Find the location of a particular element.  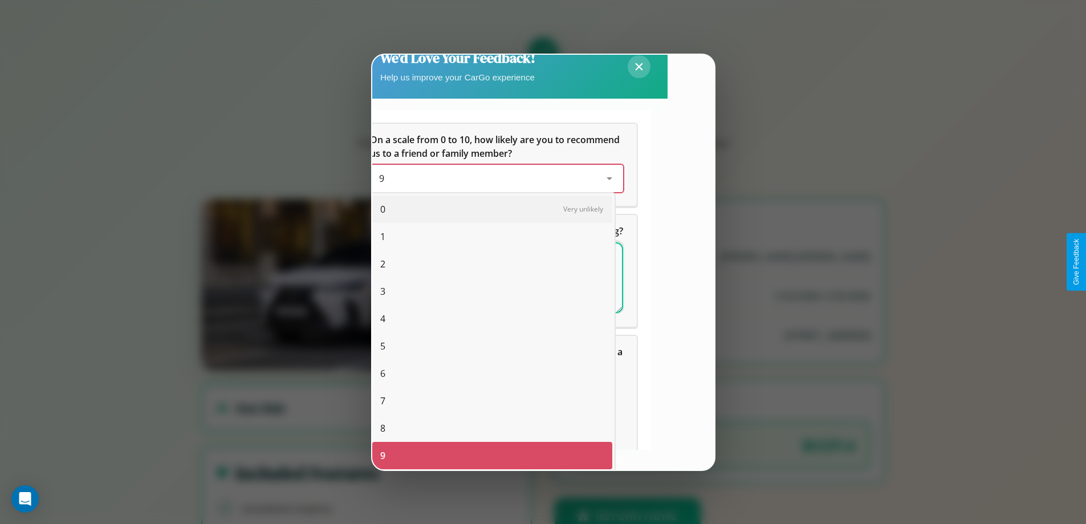

span: What can we do to make your experience more satisfying? is located at coordinates (496, 231).